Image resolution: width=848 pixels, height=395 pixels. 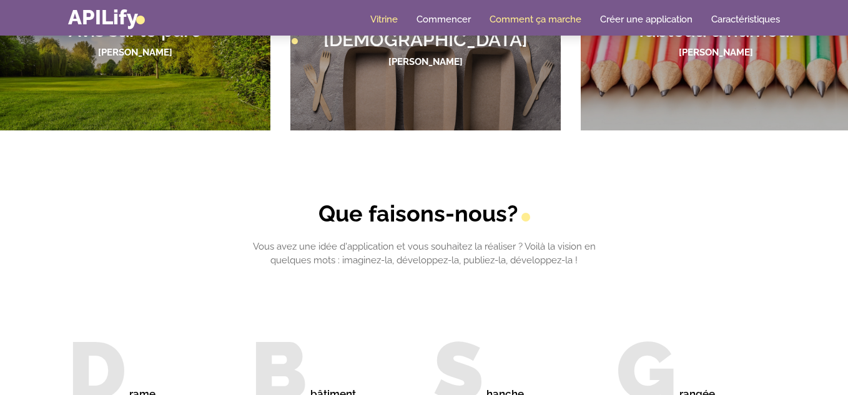 I want to click on a: Caractéristiques, so click(x=745, y=19).